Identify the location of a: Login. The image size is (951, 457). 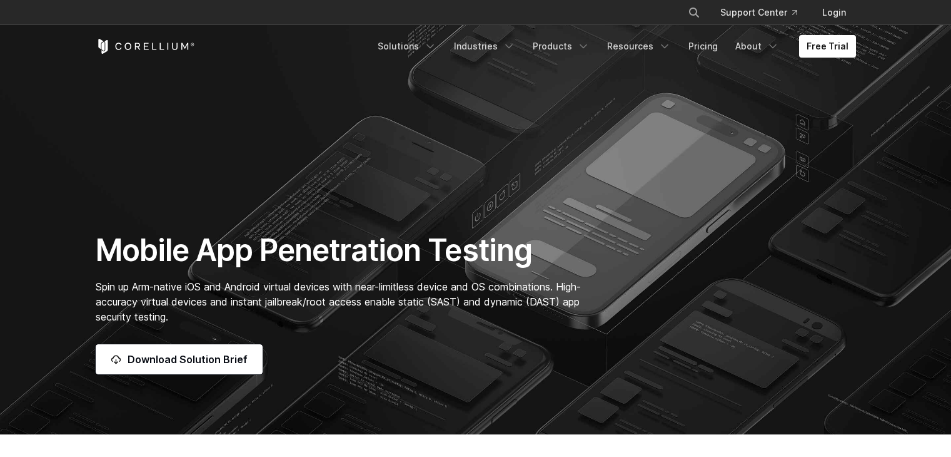
(834, 13).